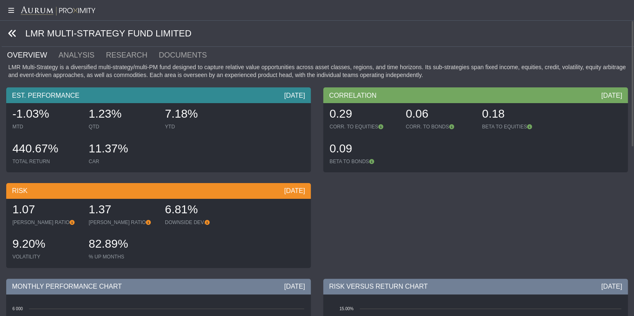  I want to click on div: 0.18, so click(516, 115).